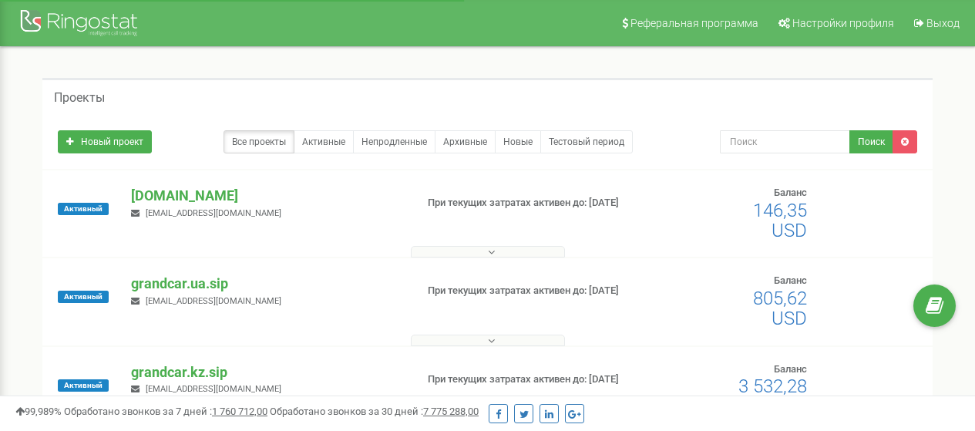  What do you see at coordinates (465, 142) in the screenshot?
I see `a: Архивные` at bounding box center [465, 142].